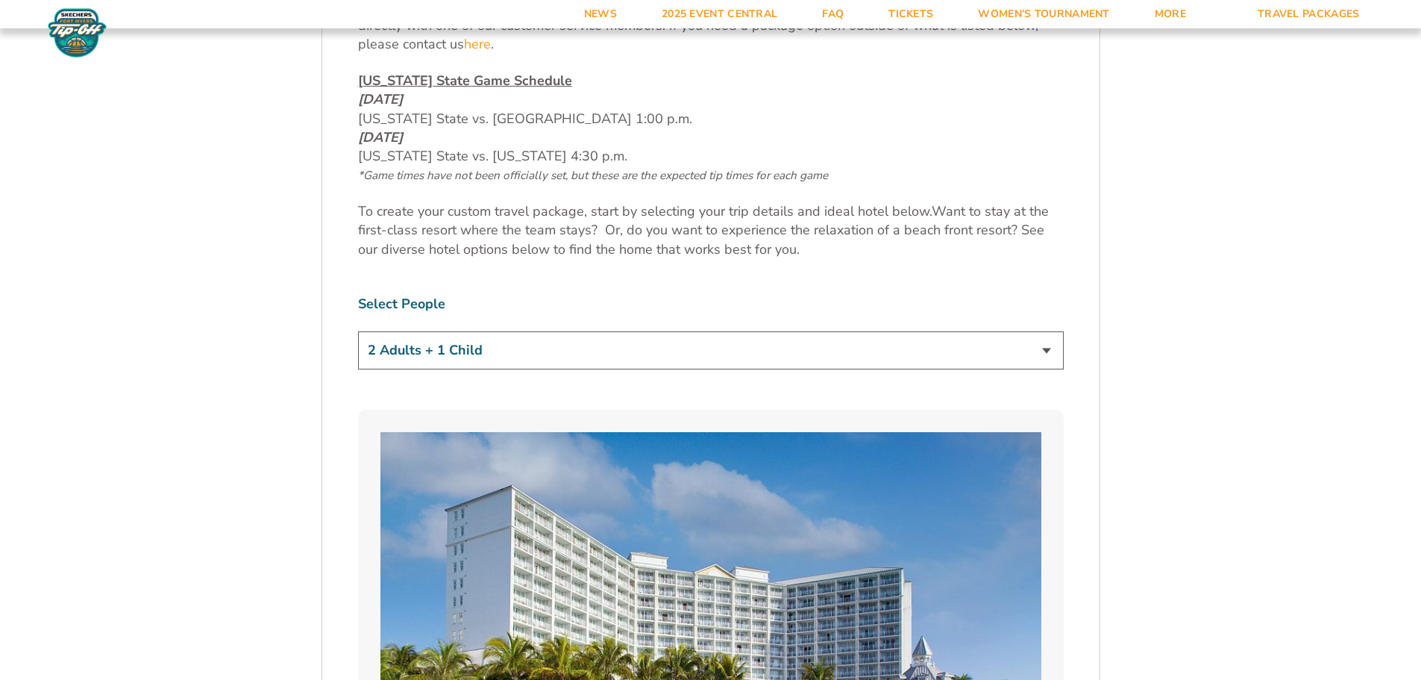  I want to click on span: To create your custom travel package, start by selecting your trip details and ideal hotel below., so click(645, 211).